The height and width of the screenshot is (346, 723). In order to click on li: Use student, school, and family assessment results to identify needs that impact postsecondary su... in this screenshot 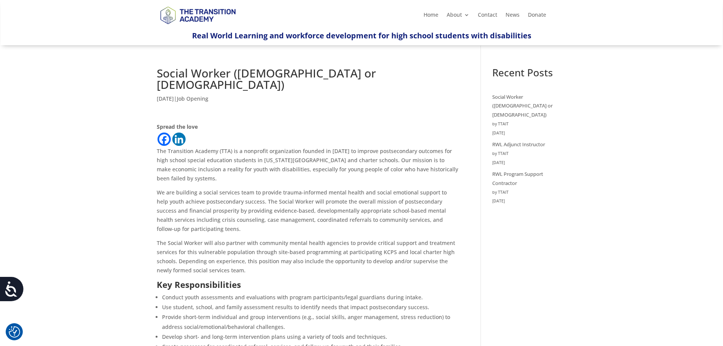, I will do `click(310, 307)`.